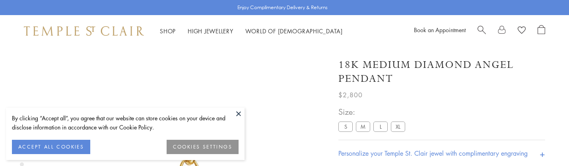  What do you see at coordinates (350, 95) in the screenshot?
I see `span: $2,800` at bounding box center [350, 95].